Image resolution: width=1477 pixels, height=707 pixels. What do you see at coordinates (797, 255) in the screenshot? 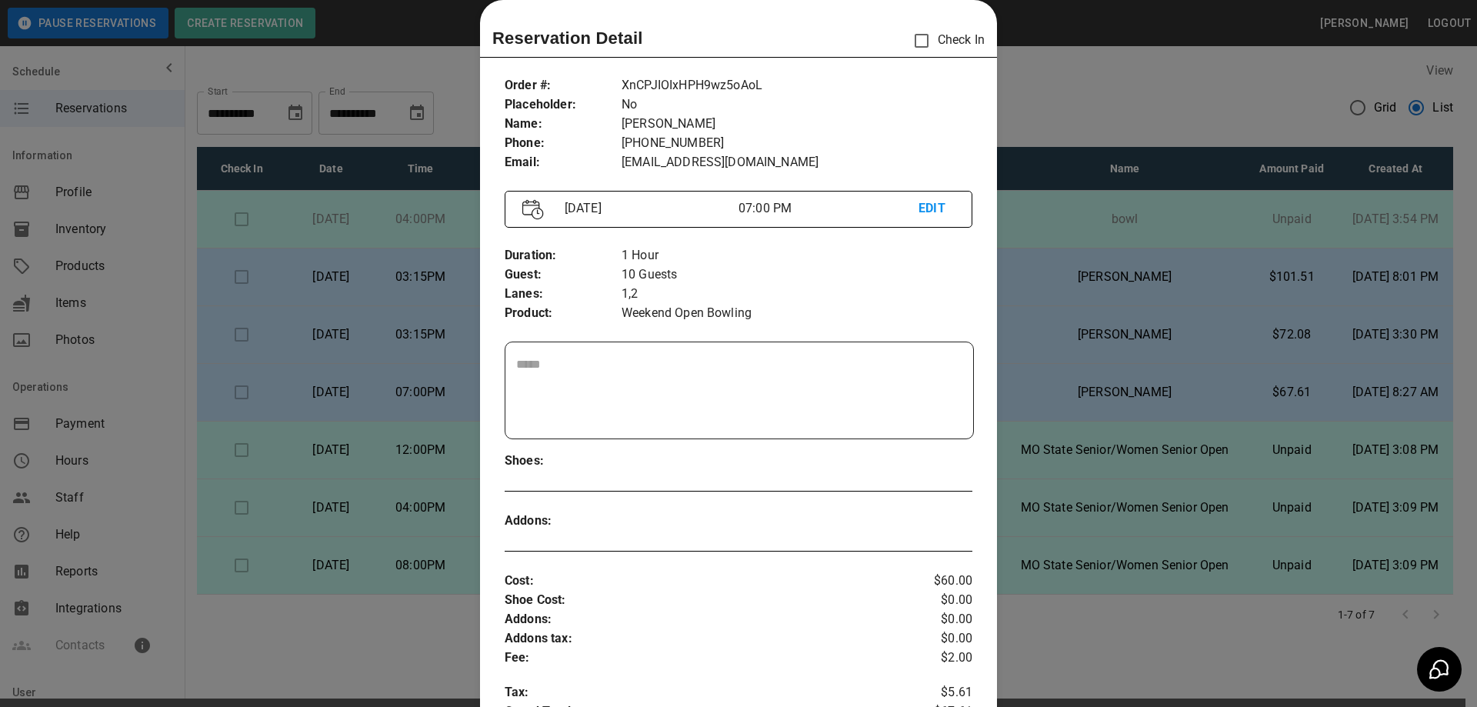
I see `p: 1 Hour` at bounding box center [797, 255].